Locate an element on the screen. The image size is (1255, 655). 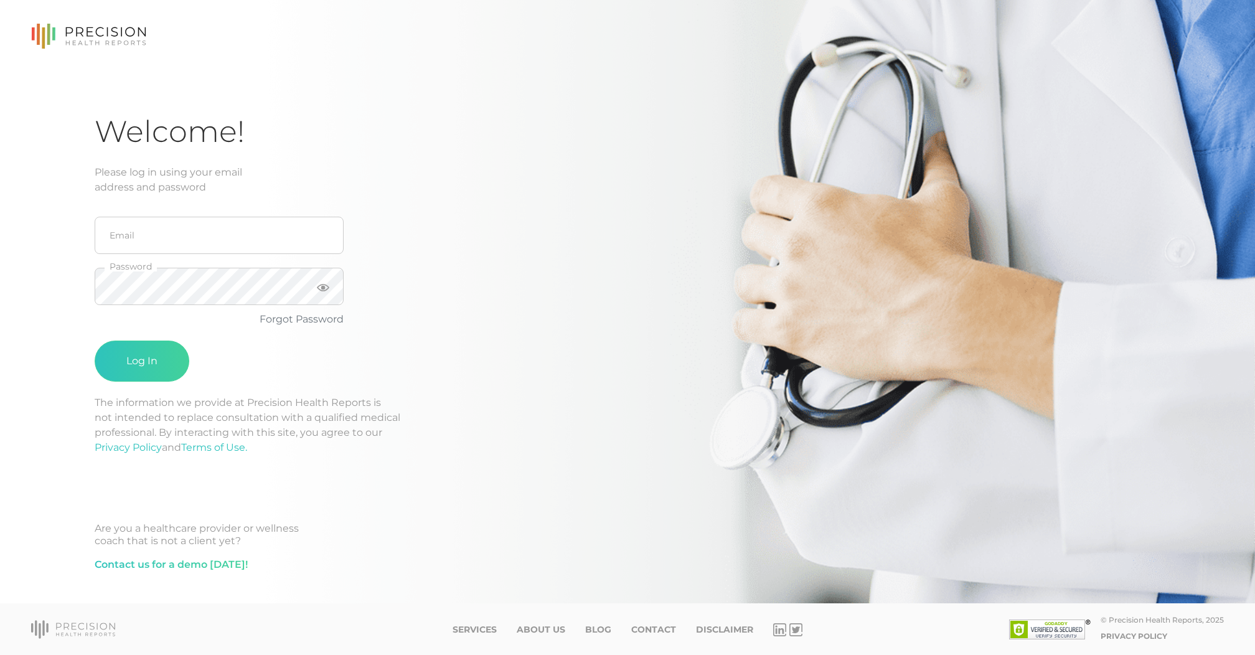
a: Forgot Password is located at coordinates (301, 319).